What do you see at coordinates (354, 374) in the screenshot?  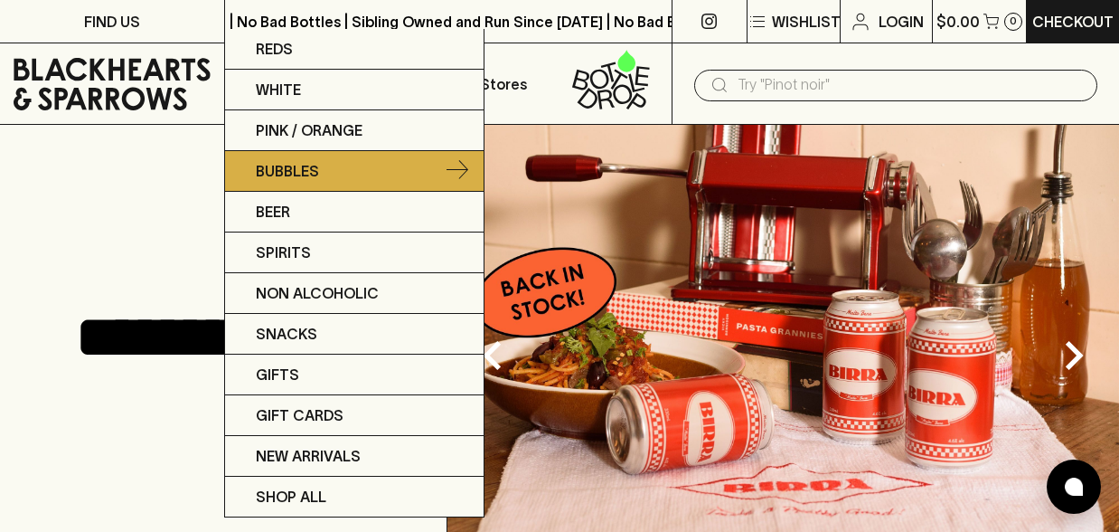 I see `a: Gifts` at bounding box center [354, 374].